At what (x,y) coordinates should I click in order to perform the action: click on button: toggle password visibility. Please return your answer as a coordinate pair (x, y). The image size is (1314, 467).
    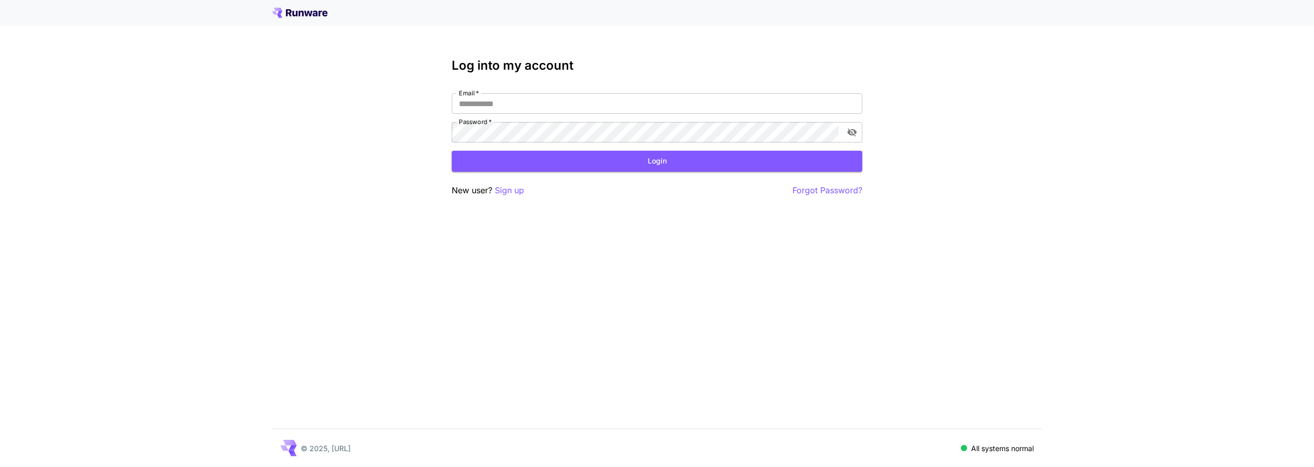
    Looking at the image, I should click on (852, 132).